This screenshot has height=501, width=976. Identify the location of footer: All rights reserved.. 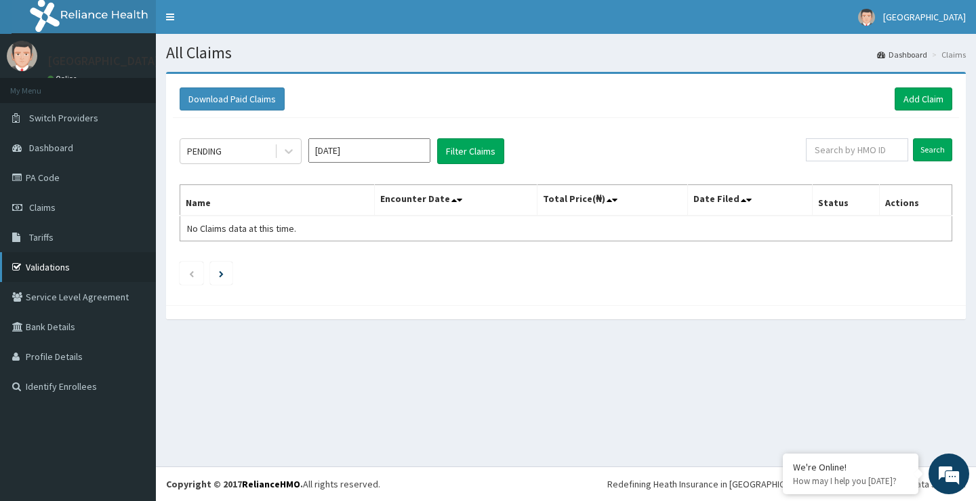
(566, 483).